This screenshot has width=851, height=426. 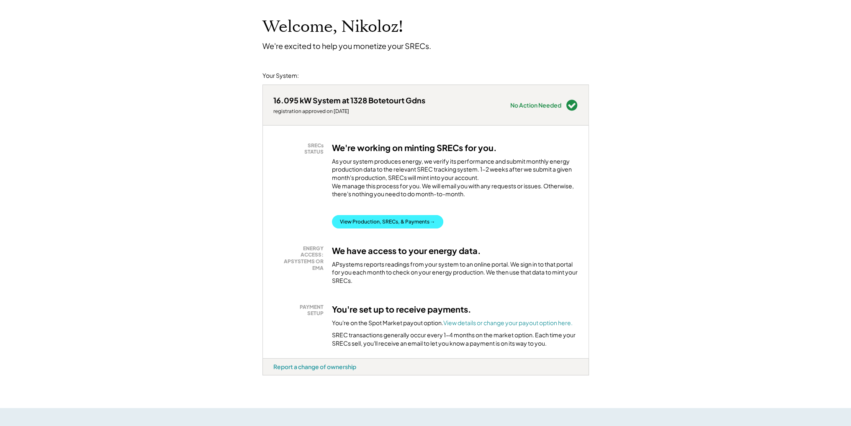 I want to click on font: View details or change your payout option here., so click(x=508, y=323).